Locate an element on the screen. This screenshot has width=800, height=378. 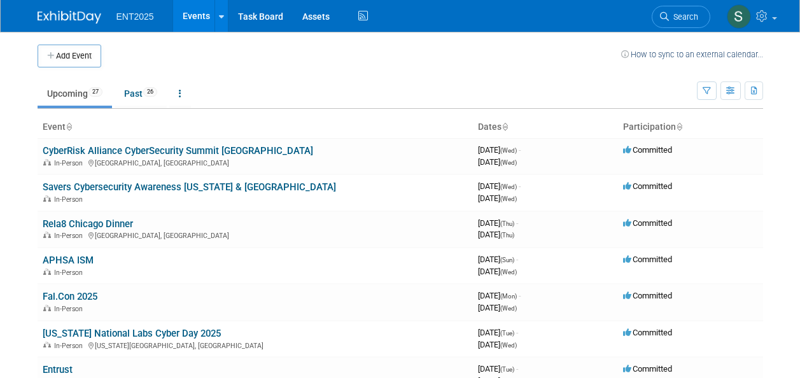
span: (Sun) is located at coordinates (507, 260).